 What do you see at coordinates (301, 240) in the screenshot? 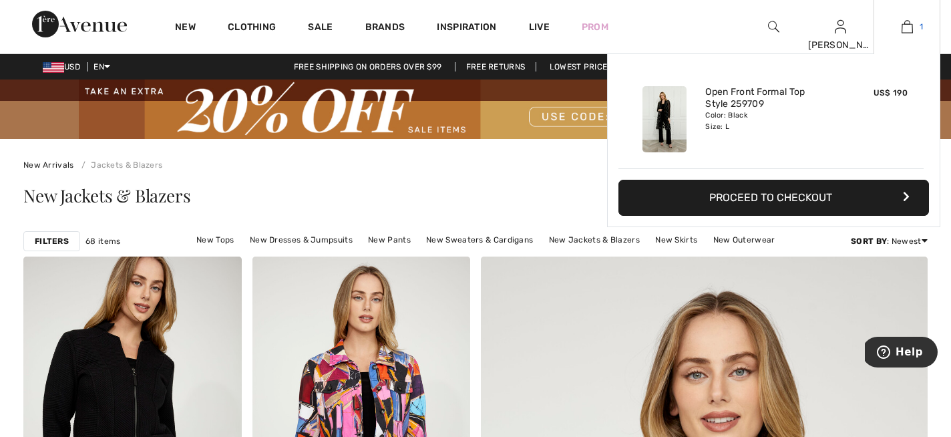
I see `a: New Dresses & Jumpsuits` at bounding box center [301, 240].